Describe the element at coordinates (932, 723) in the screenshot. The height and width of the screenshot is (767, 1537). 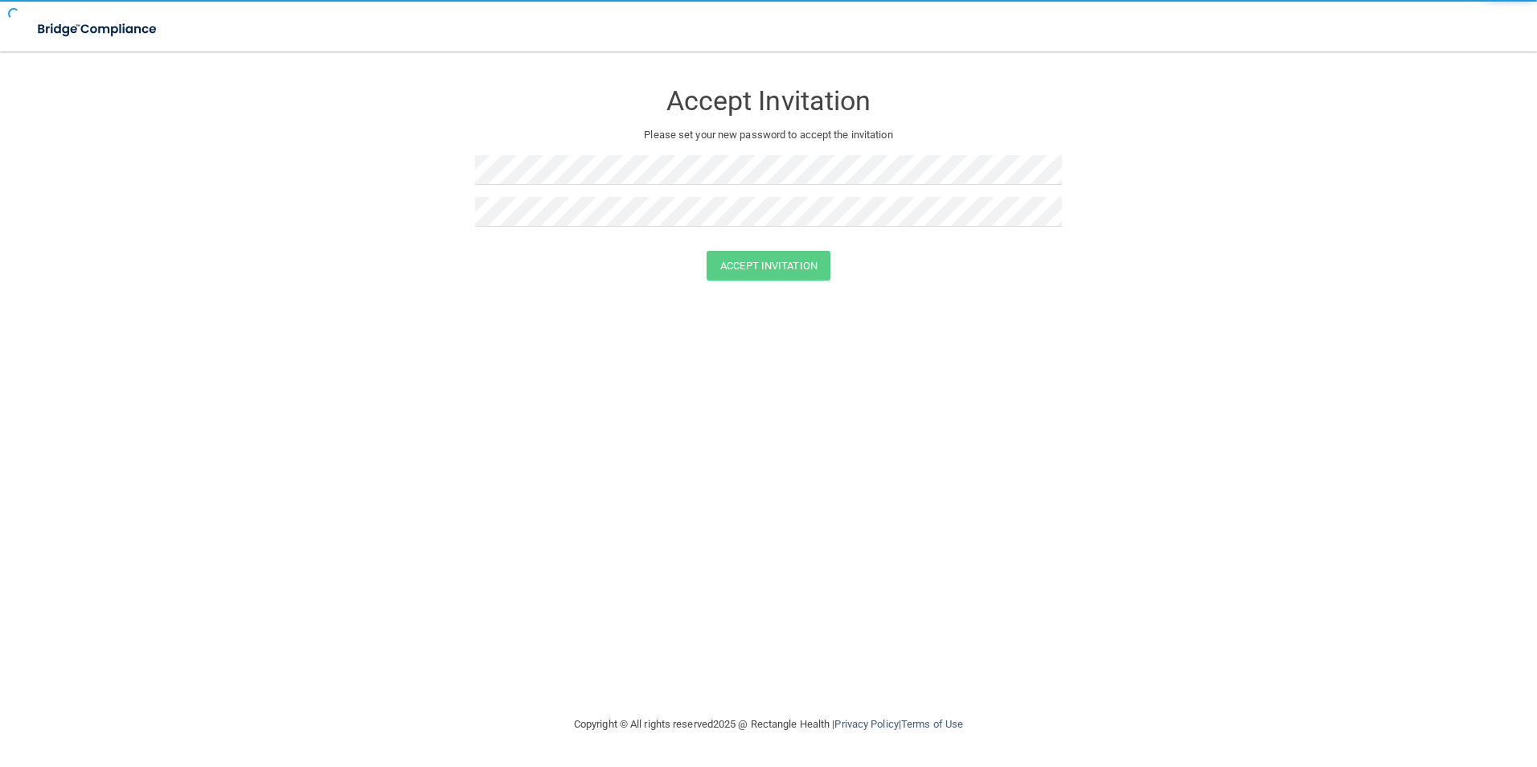
I see `a: Terms of Use` at that location.